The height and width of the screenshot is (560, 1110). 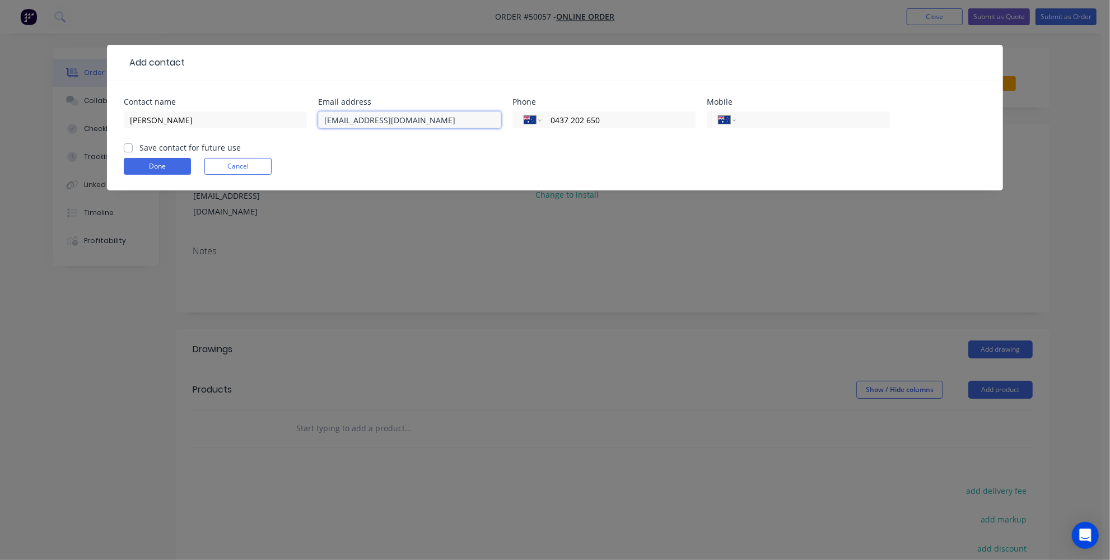 I want to click on div: Contact name, so click(x=215, y=102).